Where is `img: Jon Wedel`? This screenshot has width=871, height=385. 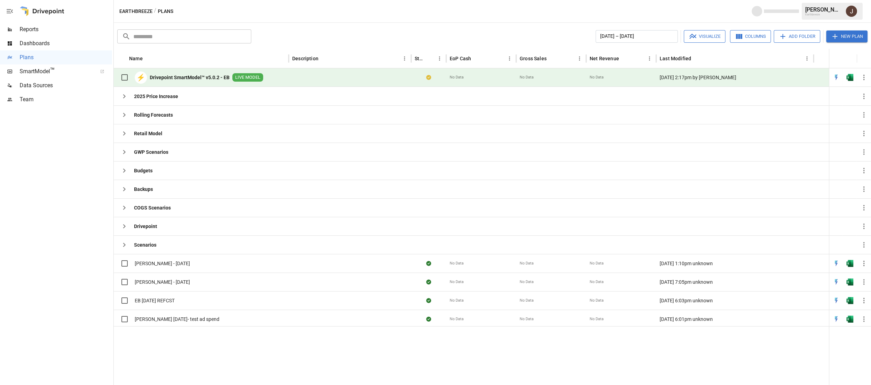
img: Jon Wedel is located at coordinates (851, 11).